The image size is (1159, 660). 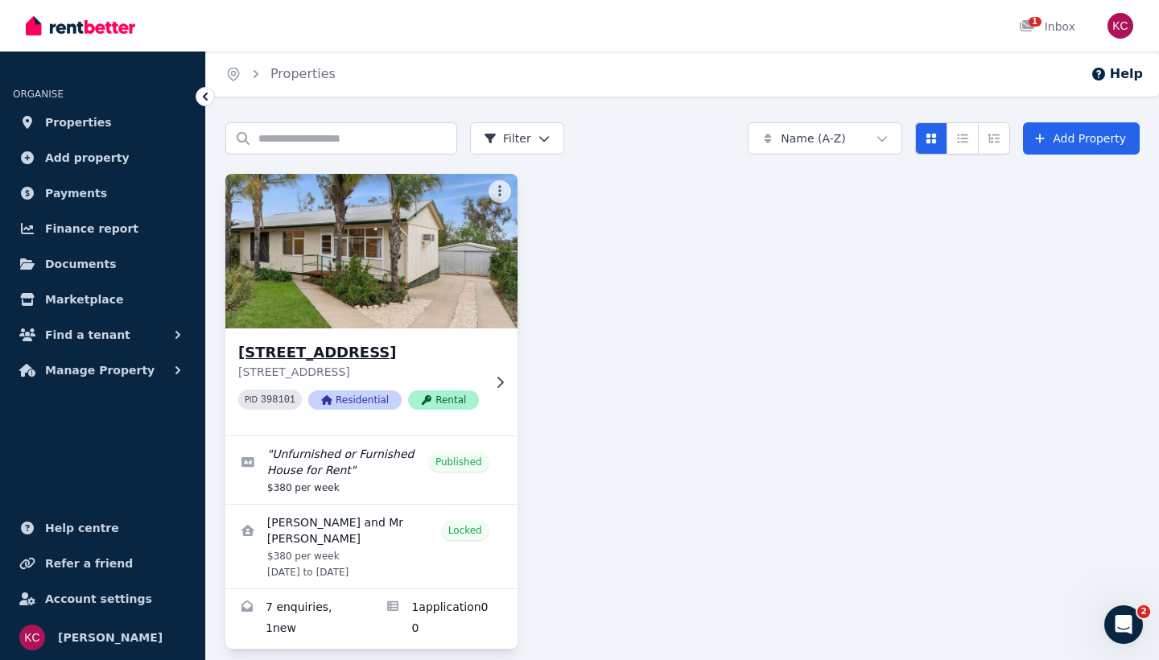 I want to click on span: Help centre, so click(x=82, y=528).